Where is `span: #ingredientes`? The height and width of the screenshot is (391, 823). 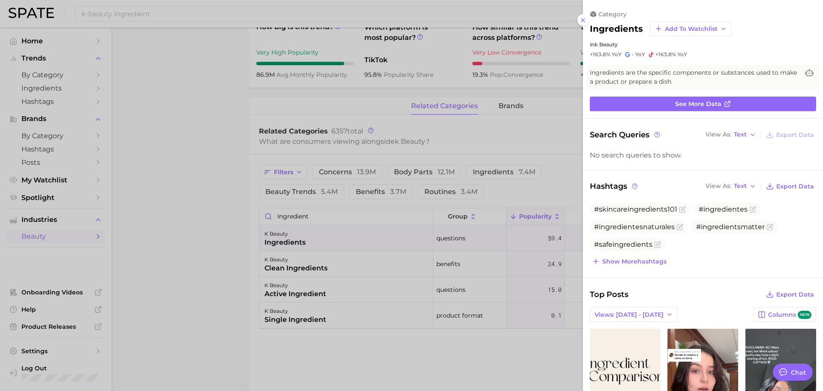 span: #ingredientes is located at coordinates (723, 209).